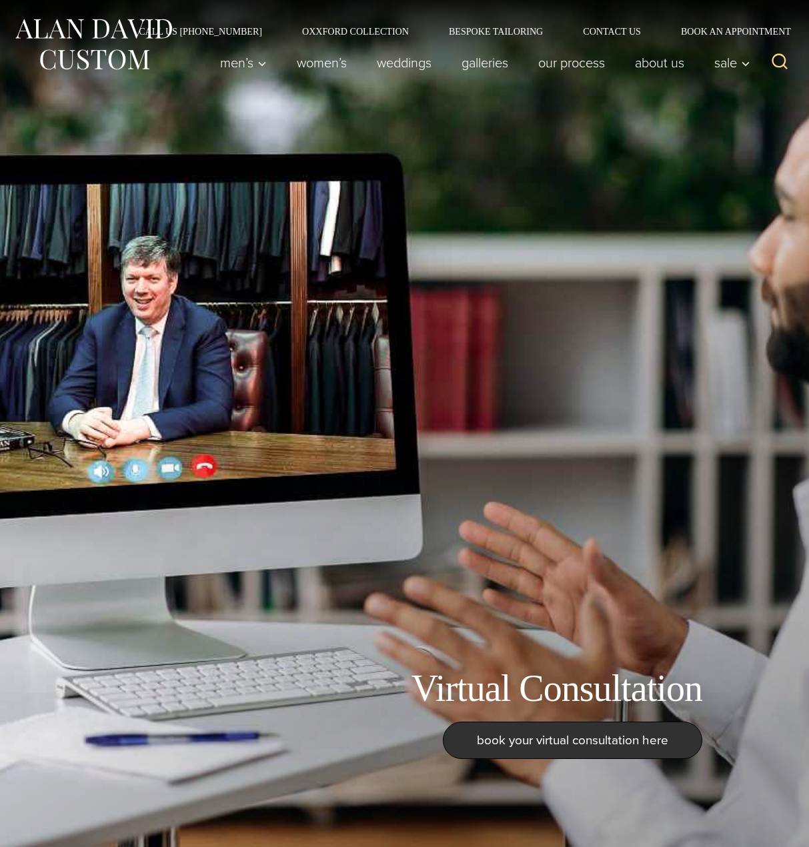 Image resolution: width=809 pixels, height=847 pixels. Describe the element at coordinates (732, 63) in the screenshot. I see `span: Sale` at that location.